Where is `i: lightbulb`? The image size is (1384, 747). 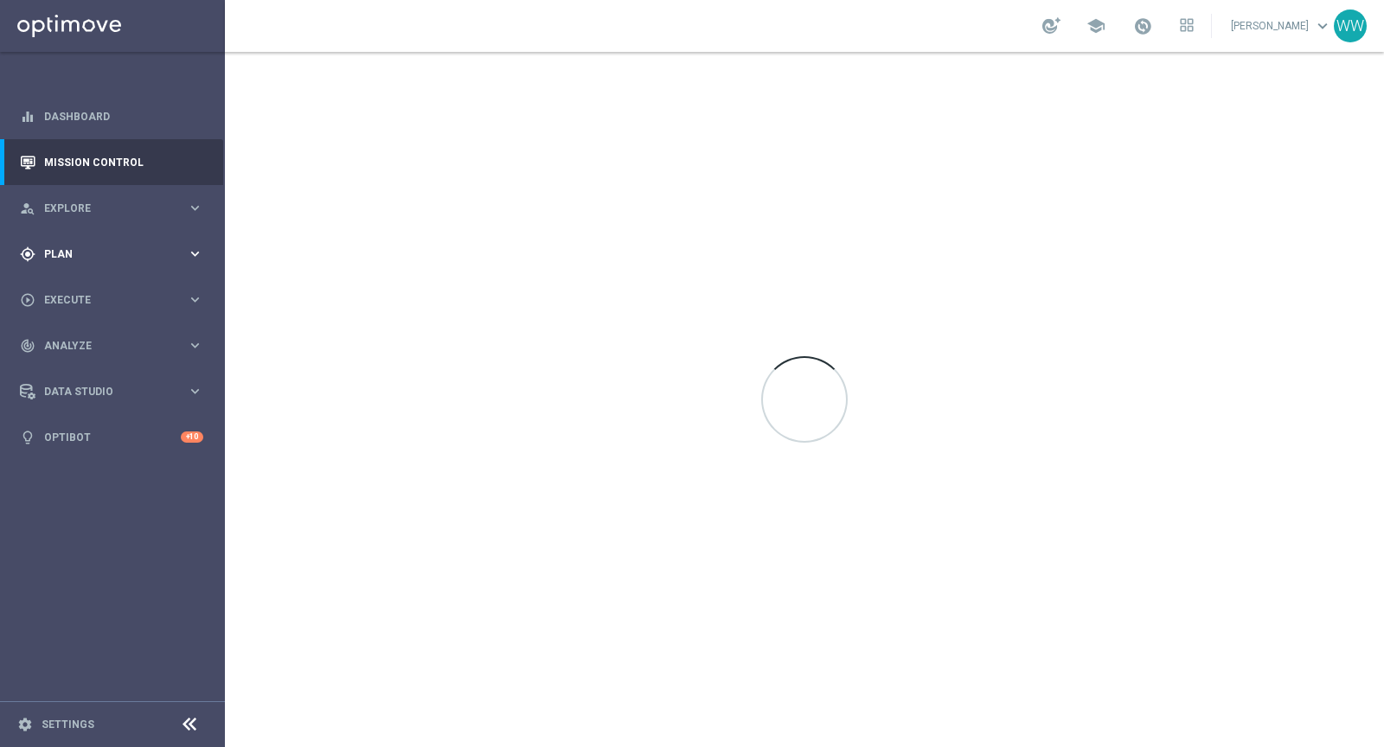 i: lightbulb is located at coordinates (28, 438).